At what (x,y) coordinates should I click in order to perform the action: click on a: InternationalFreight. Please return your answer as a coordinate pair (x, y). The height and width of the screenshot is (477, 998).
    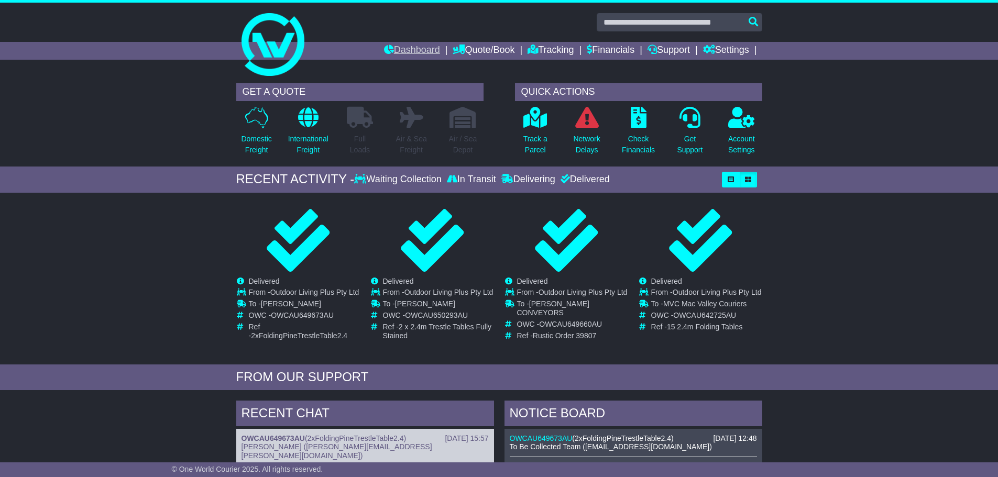
    Looking at the image, I should click on (308, 134).